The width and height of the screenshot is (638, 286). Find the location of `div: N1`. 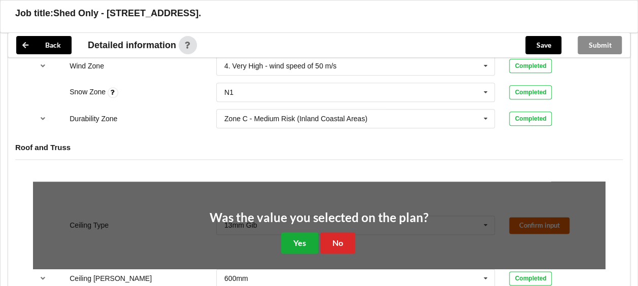

div: N1 is located at coordinates (229, 92).